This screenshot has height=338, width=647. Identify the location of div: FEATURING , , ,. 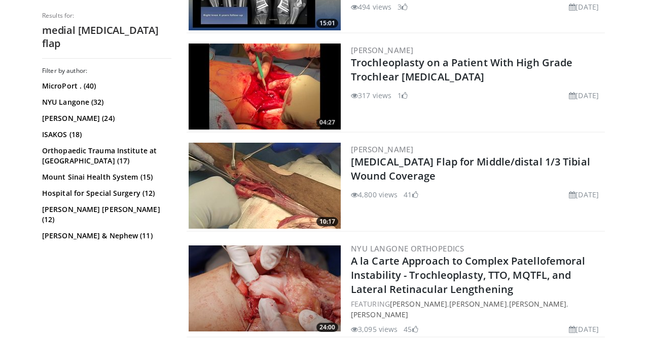
(476, 310).